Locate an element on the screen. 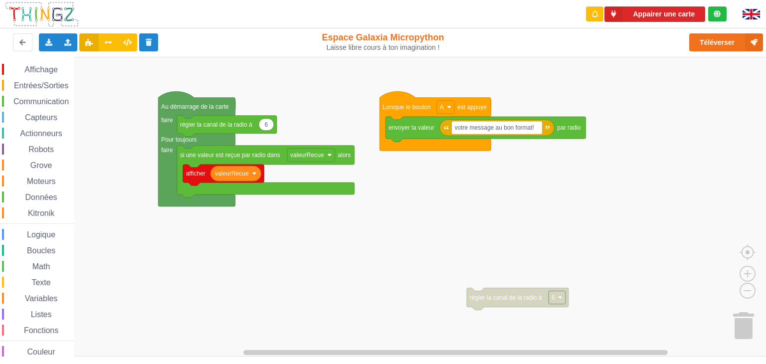 The width and height of the screenshot is (766, 364). text: par radio is located at coordinates (569, 128).